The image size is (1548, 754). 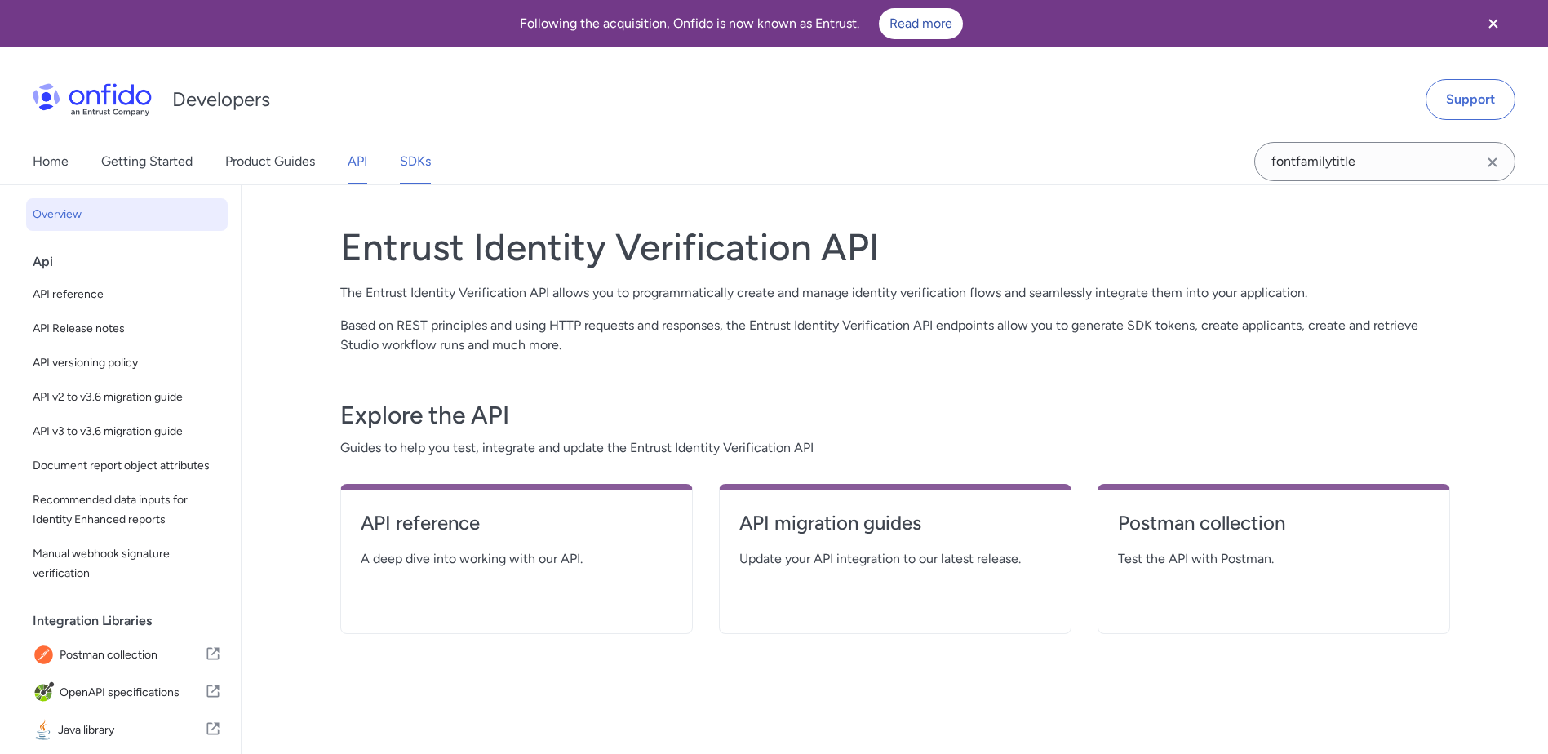 I want to click on span: Document report object attributes, so click(x=126, y=466).